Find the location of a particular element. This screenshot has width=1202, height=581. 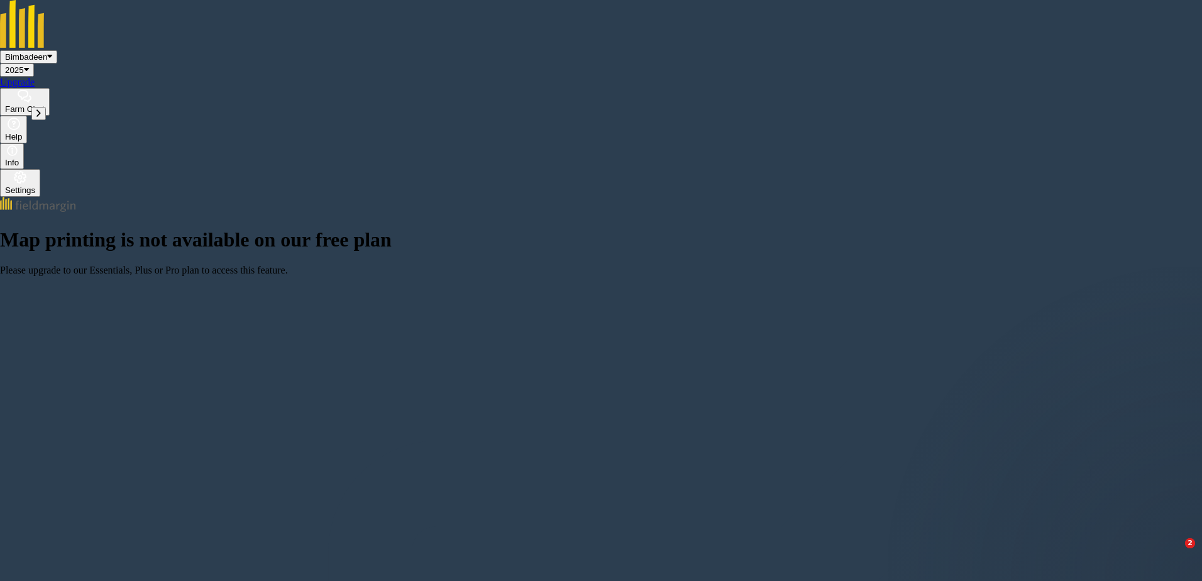

img: Two speech bubbles overlapping with the left bubble in the forefront is located at coordinates (25, 96).